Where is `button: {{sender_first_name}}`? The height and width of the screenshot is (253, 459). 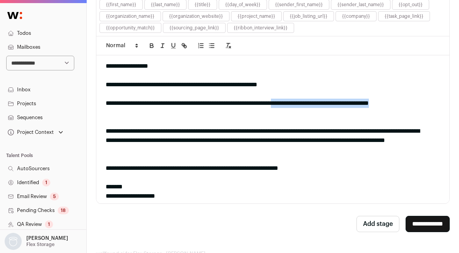
button: {{sender_first_name}} is located at coordinates (299, 5).